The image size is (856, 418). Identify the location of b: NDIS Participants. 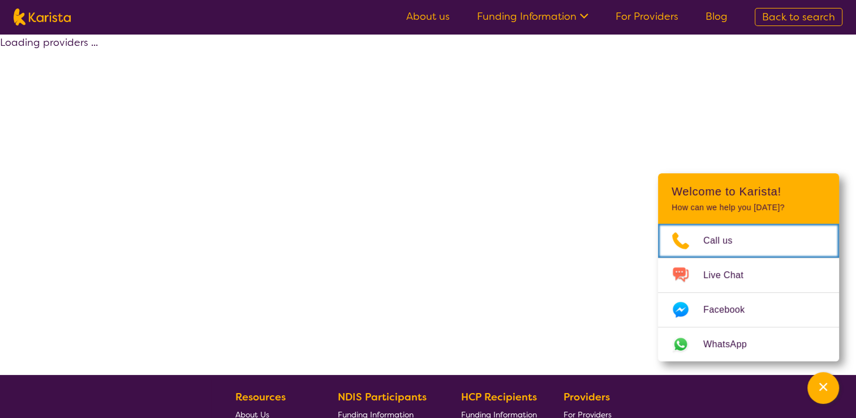
(382, 397).